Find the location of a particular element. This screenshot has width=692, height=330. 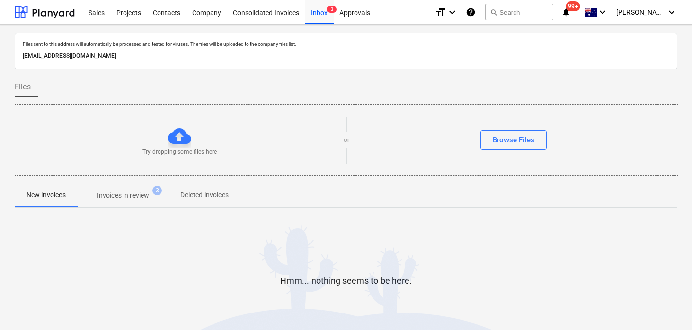

div: Browse Files is located at coordinates (514, 140).